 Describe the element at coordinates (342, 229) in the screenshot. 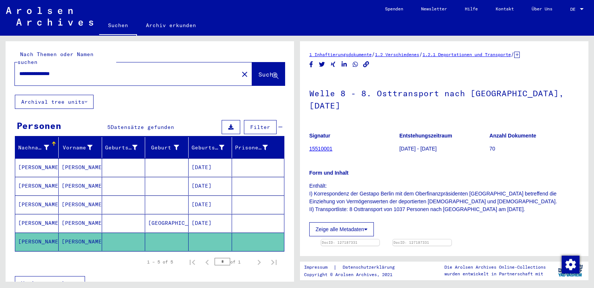

I see `button: Zeige alle Metadaten` at that location.